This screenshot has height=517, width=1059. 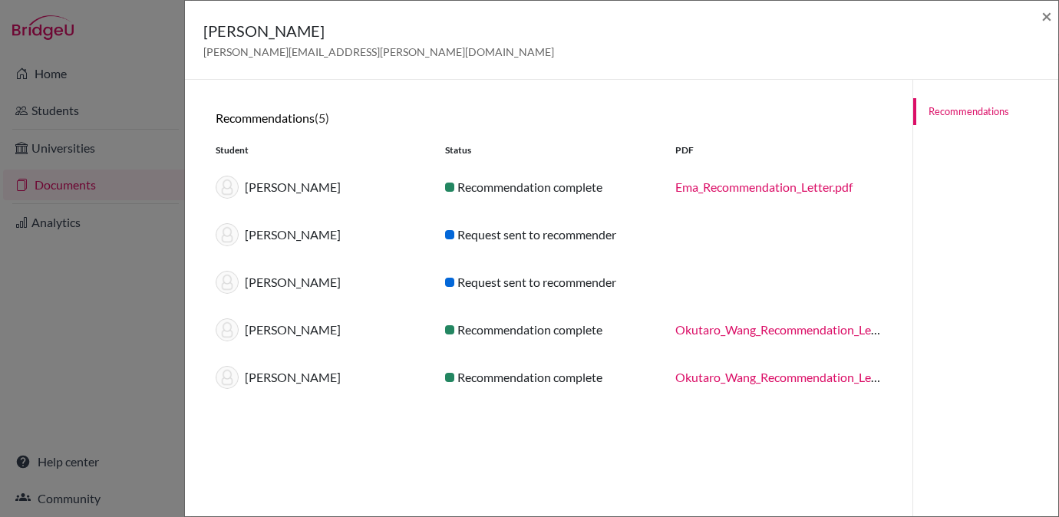 What do you see at coordinates (1046, 16) in the screenshot?
I see `button: Close` at bounding box center [1046, 16].